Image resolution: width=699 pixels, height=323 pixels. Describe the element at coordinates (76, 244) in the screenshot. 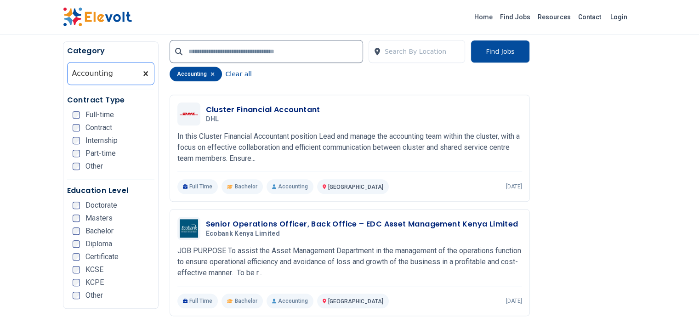

I see `input: Diploma` at that location.